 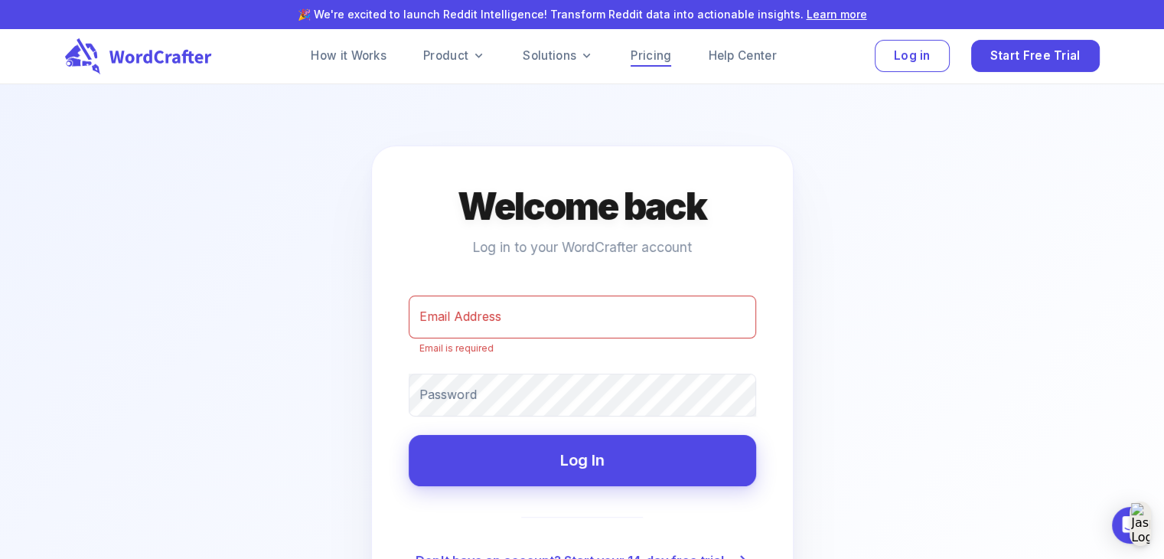 What do you see at coordinates (214, 95) in the screenshot?
I see `div: Keywords by Traffic` at bounding box center [214, 95].